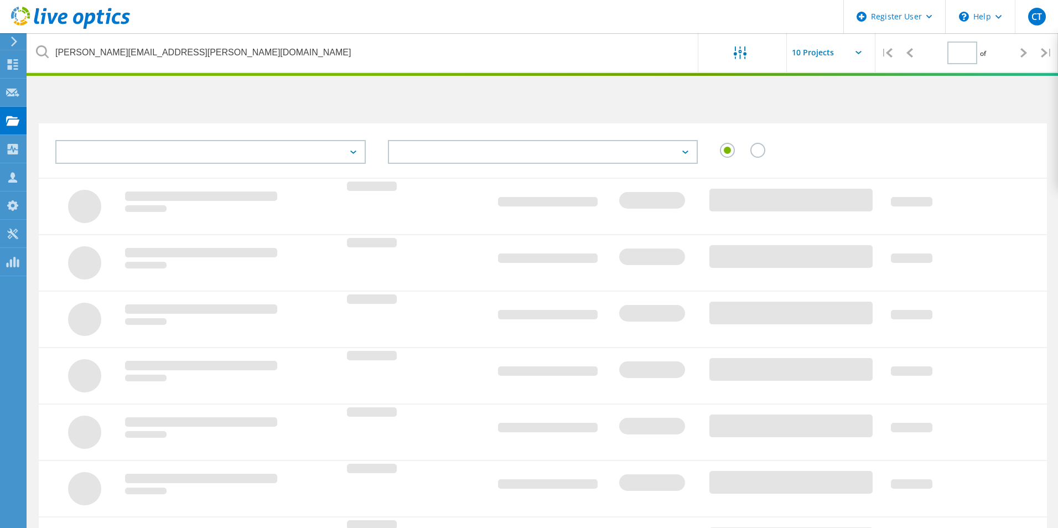 The height and width of the screenshot is (528, 1058). I want to click on span: of, so click(983, 53).